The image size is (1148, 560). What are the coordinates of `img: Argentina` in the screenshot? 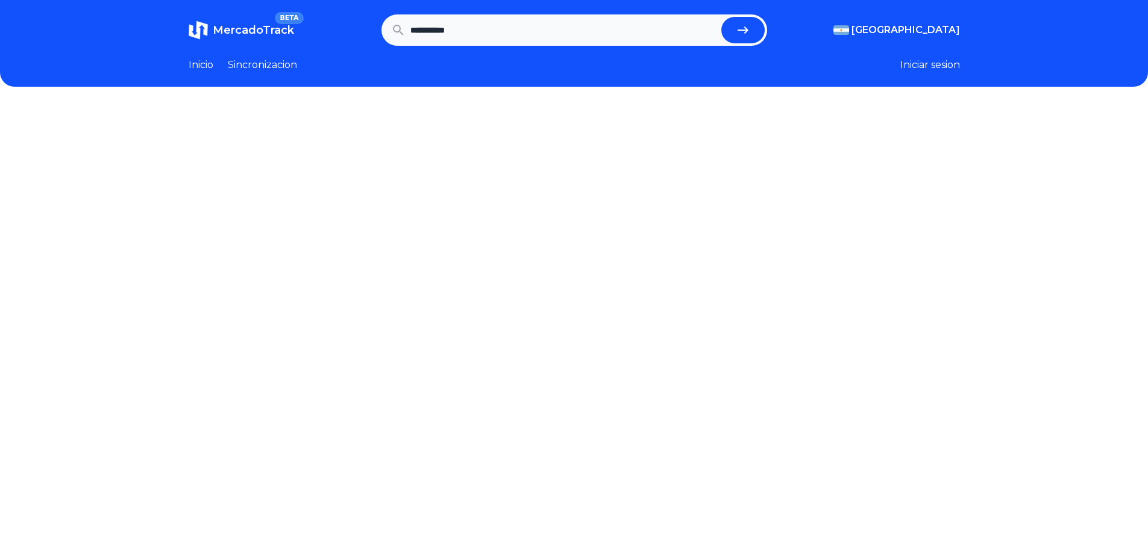 It's located at (841, 30).